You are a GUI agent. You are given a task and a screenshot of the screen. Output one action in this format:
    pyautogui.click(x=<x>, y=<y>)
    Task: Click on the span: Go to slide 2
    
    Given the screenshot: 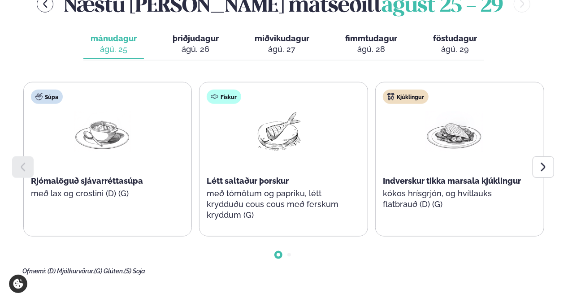 What is the action you would take?
    pyautogui.click(x=289, y=255)
    